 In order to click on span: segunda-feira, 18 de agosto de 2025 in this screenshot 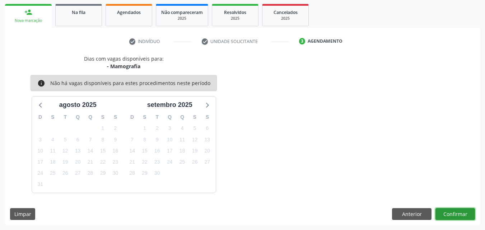, I will do `click(53, 162)`.